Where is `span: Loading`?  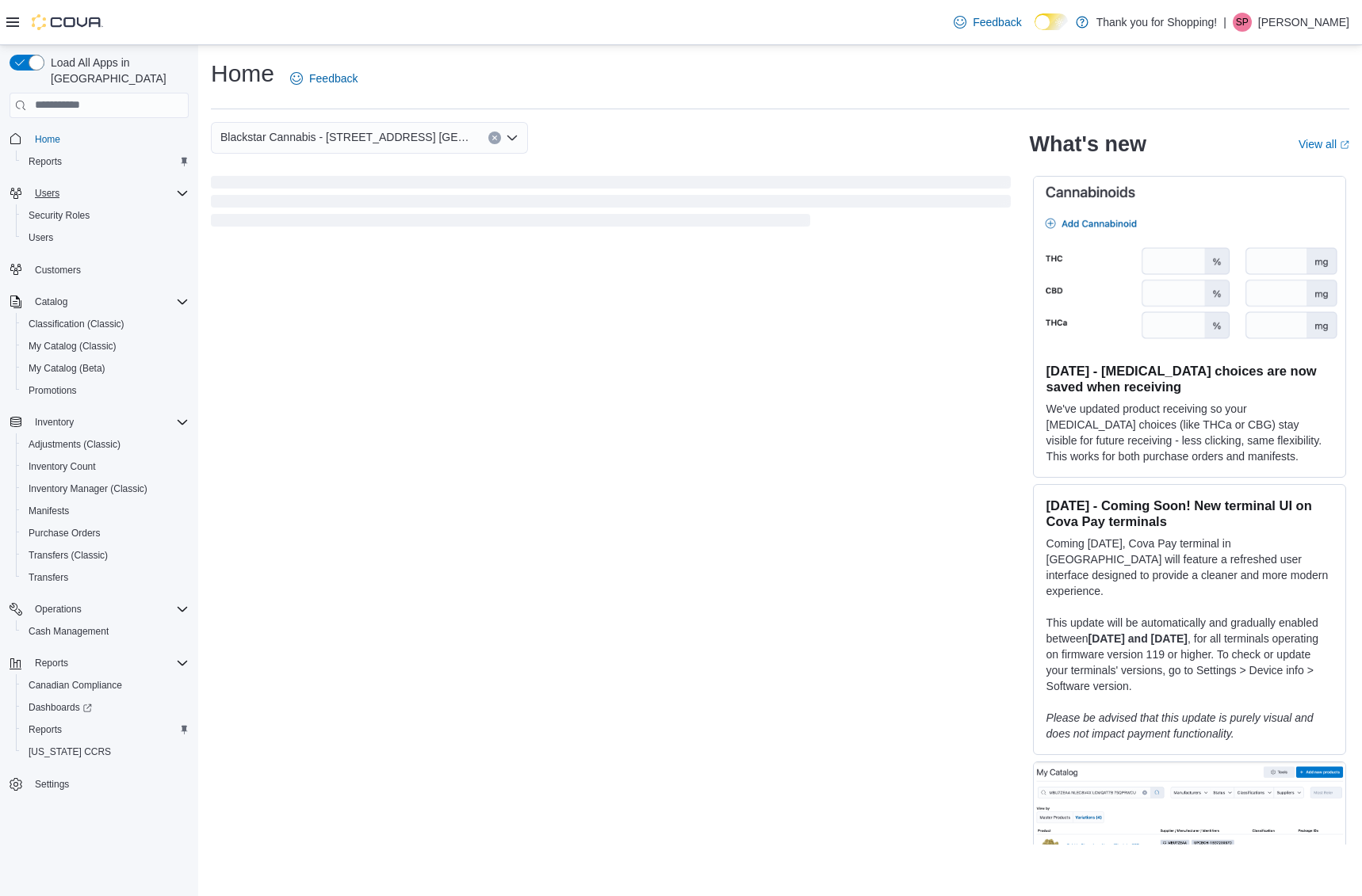
span: Loading is located at coordinates (611, 205).